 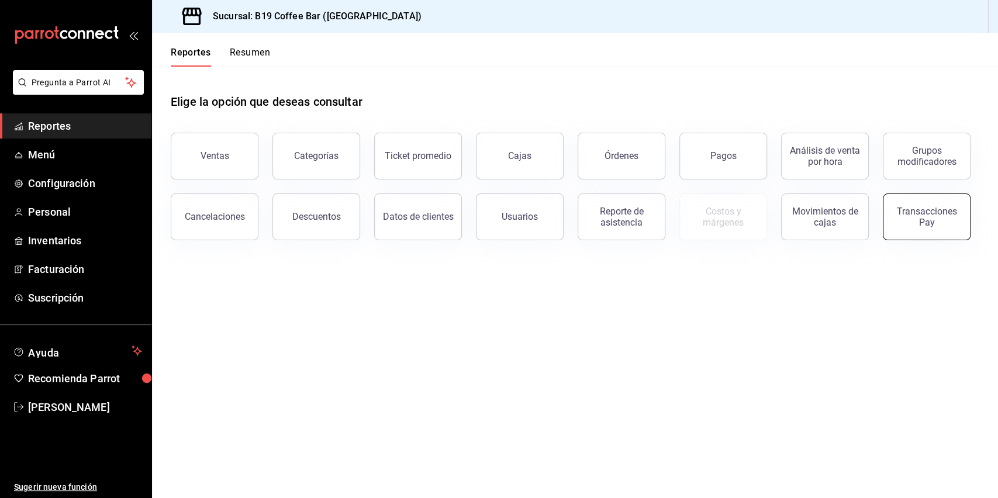 I want to click on div: Descuentos, so click(x=316, y=216).